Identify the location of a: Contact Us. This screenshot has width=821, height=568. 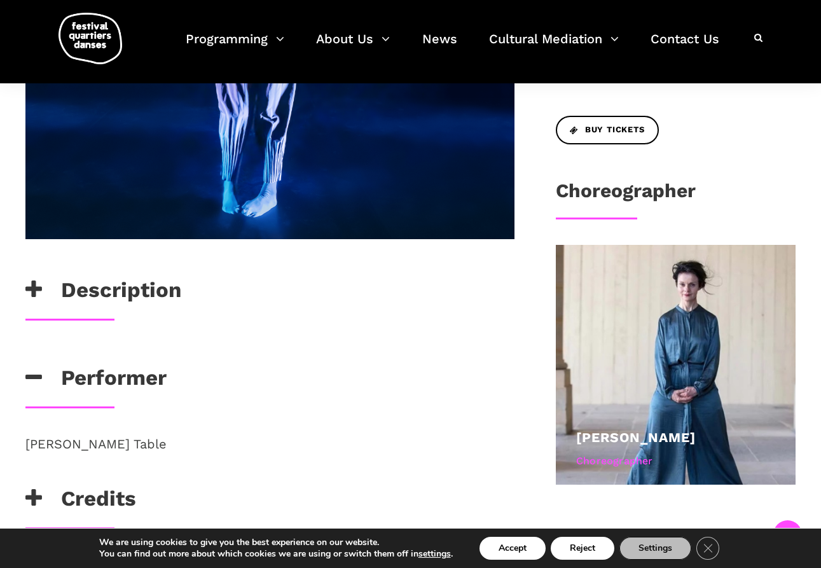
(685, 46).